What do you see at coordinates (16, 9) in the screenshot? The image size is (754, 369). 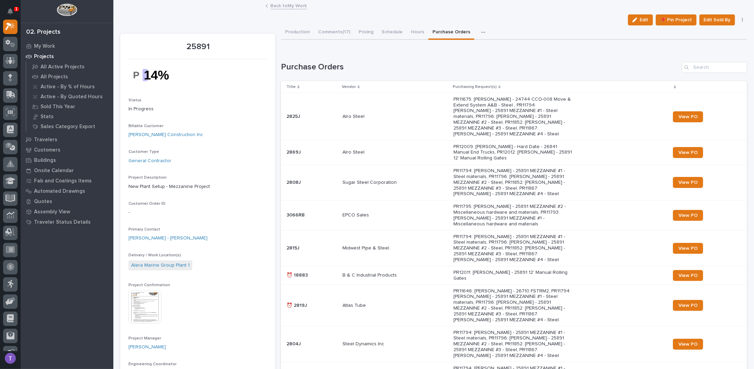 I see `p: 1` at bounding box center [16, 9].